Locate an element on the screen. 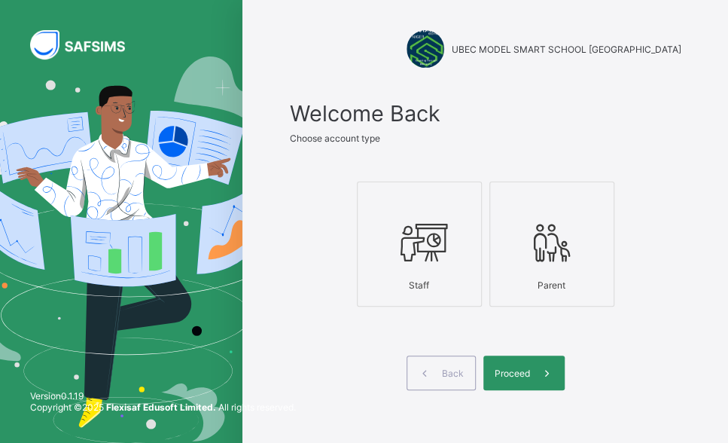  span: Welcome Back is located at coordinates (486, 113).